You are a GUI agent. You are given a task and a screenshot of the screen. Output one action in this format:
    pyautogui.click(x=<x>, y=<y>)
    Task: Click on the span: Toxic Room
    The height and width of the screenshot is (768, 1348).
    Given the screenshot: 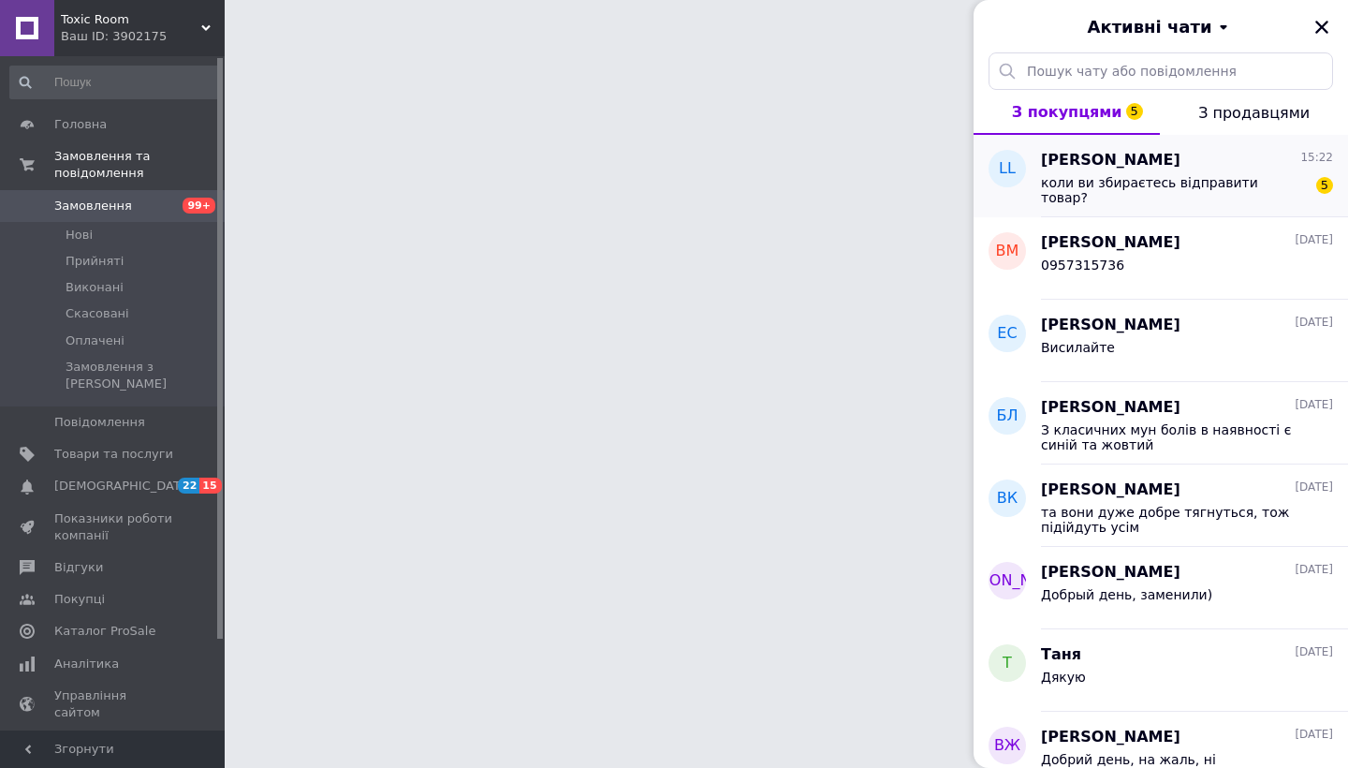 What is the action you would take?
    pyautogui.click(x=131, y=20)
    